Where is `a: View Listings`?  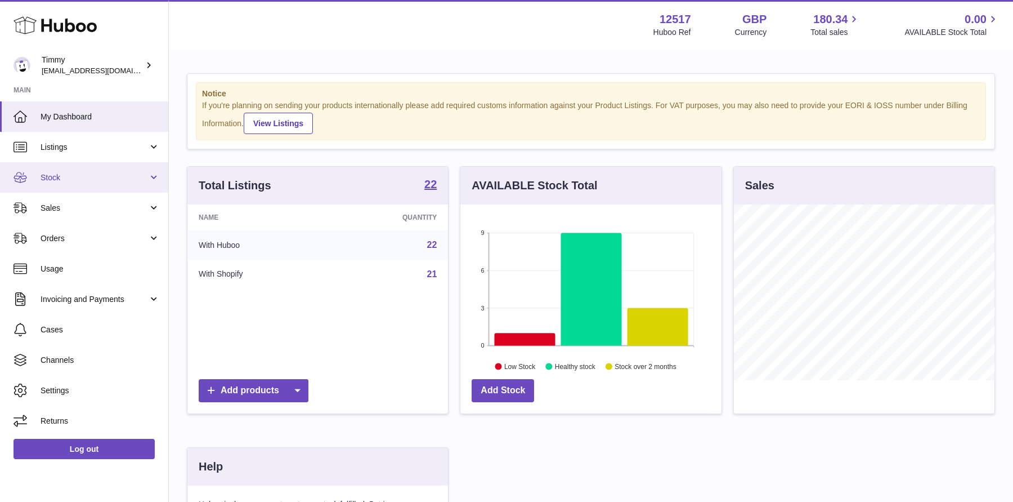 a: View Listings is located at coordinates (278, 123).